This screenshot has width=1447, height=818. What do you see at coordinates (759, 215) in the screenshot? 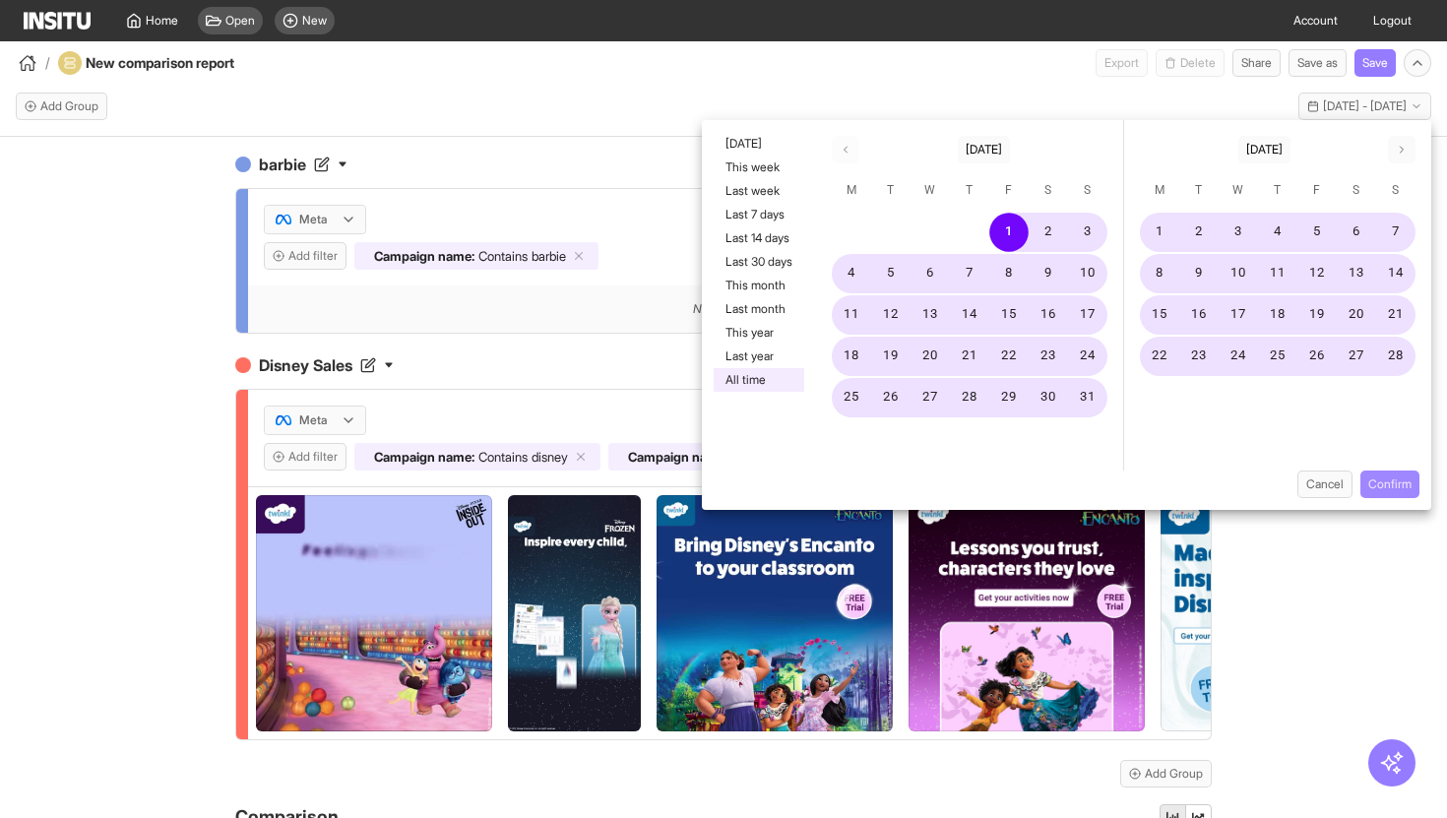
I see `button: Last 7 days` at bounding box center [759, 215].